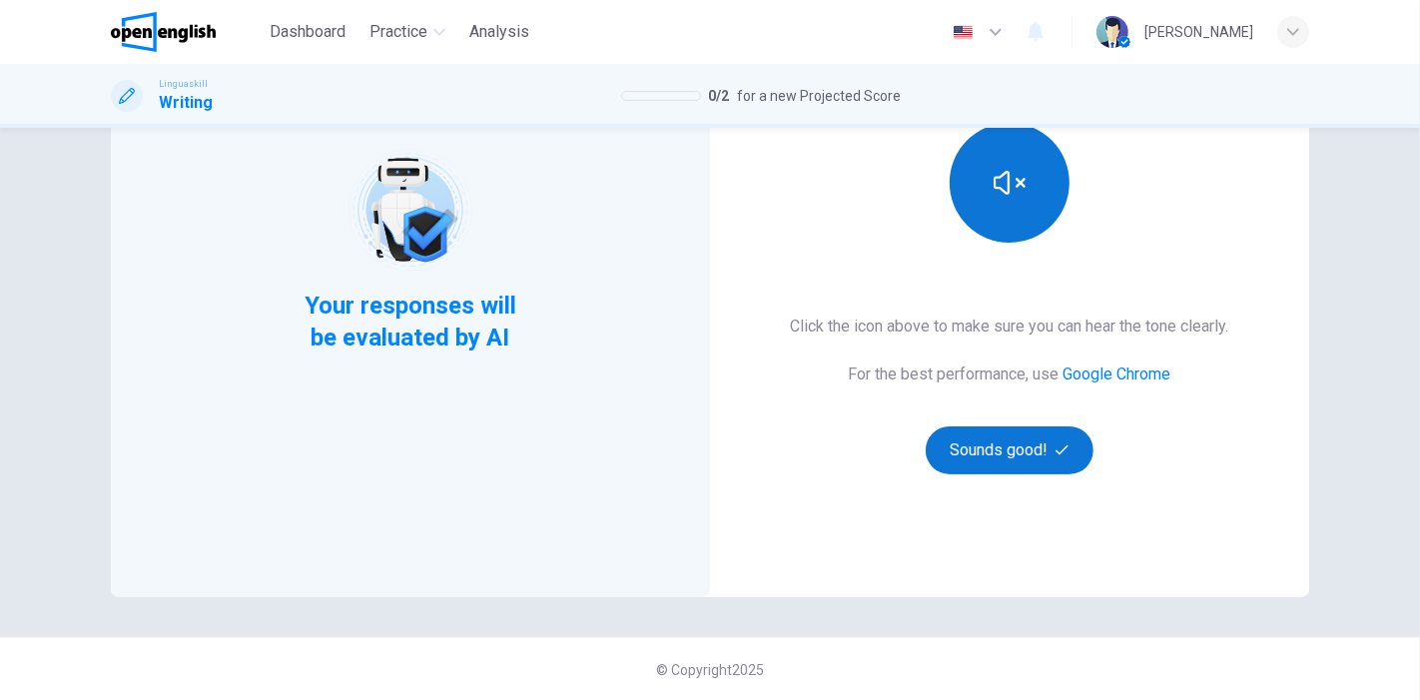  I want to click on img: OpenEnglish logo, so click(163, 32).